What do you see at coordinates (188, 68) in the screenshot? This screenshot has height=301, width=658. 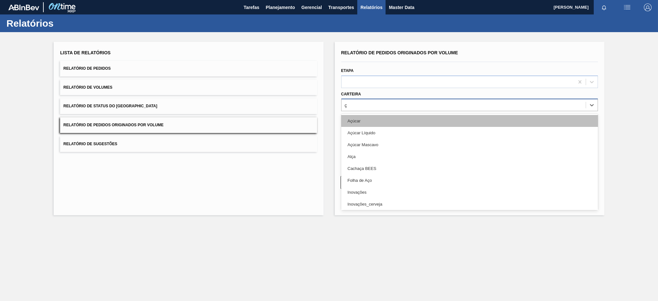 I see `button: Relatório de Pedidos` at bounding box center [188, 68].